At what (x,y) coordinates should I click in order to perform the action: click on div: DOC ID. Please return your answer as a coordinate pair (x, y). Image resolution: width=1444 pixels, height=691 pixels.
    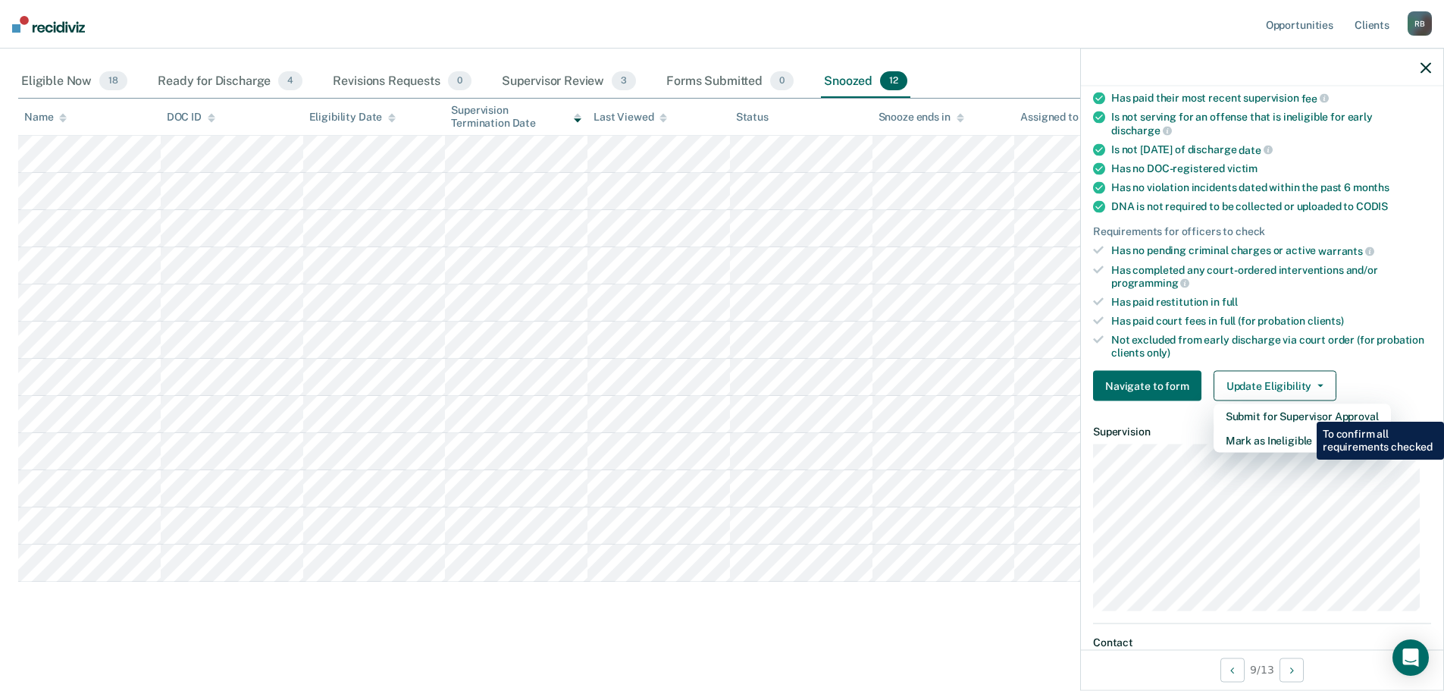
    Looking at the image, I should click on (191, 117).